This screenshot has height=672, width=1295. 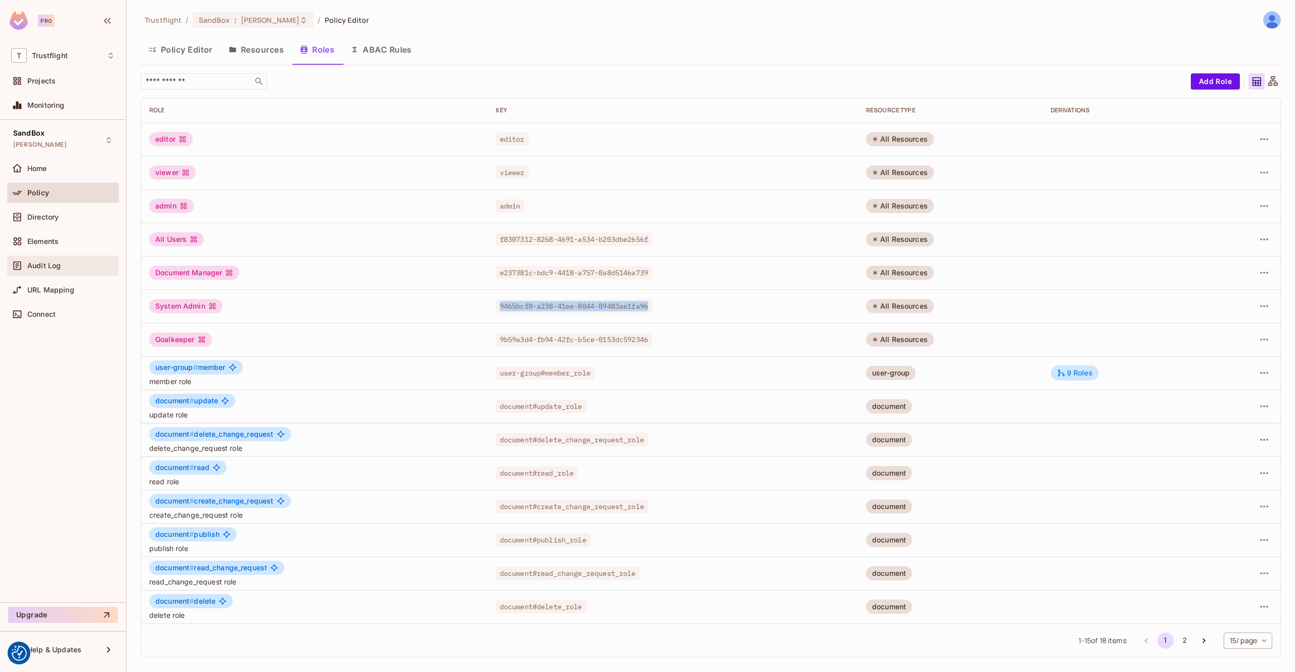 I want to click on span: Monitoring, so click(x=46, y=105).